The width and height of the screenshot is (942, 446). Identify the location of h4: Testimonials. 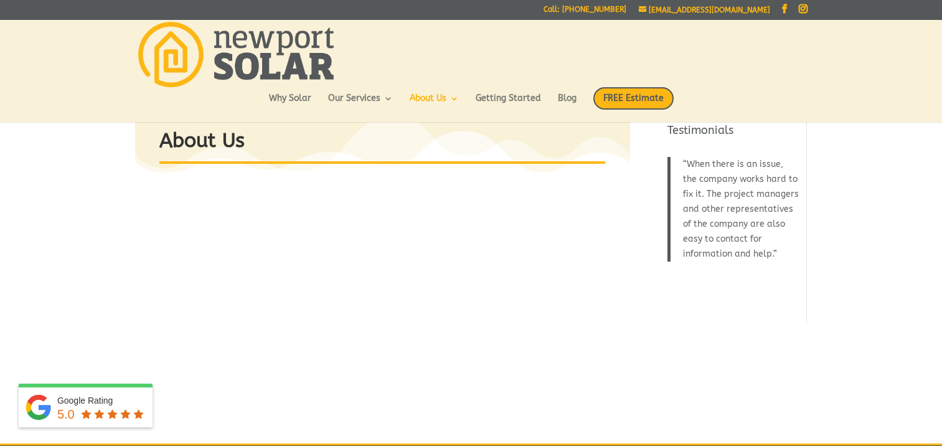
(733, 133).